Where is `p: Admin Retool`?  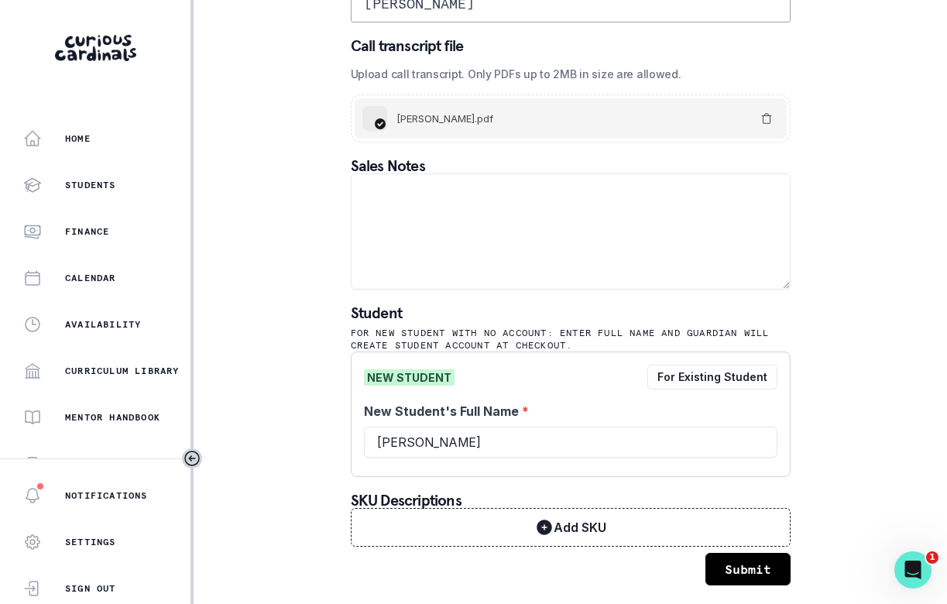 p: Admin Retool is located at coordinates (103, 464).